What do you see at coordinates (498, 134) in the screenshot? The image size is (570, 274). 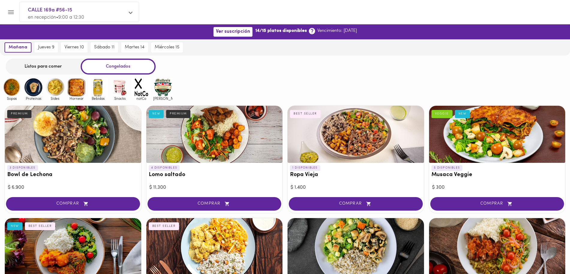 I see `div: Musaca Veggie` at bounding box center [498, 134].